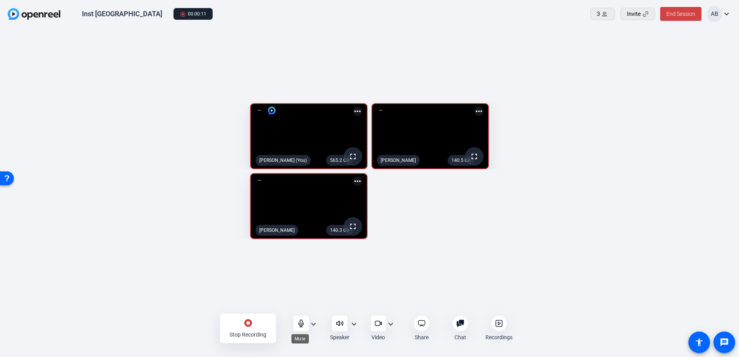 This screenshot has height=357, width=739. Describe the element at coordinates (422, 337) in the screenshot. I see `div: Share` at that location.